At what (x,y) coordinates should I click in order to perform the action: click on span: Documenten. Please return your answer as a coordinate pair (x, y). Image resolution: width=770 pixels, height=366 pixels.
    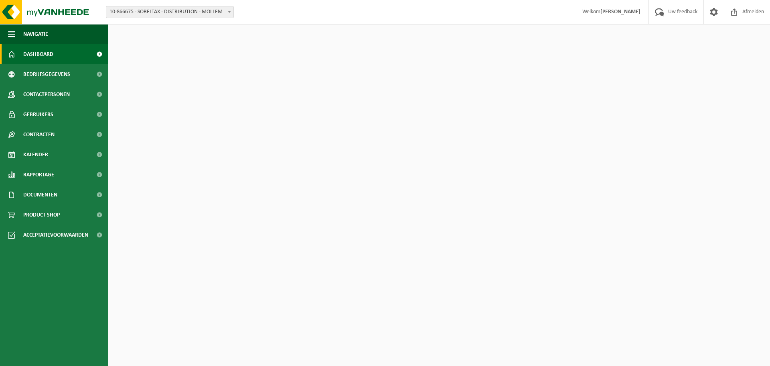
    Looking at the image, I should click on (40, 195).